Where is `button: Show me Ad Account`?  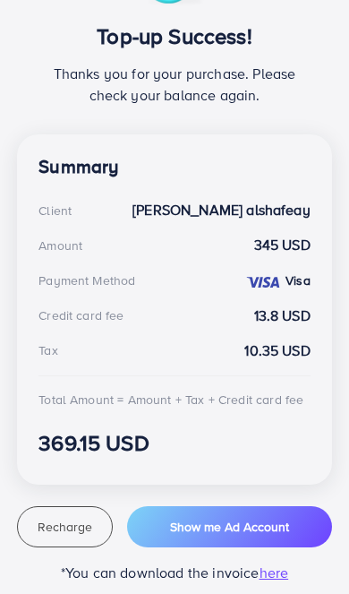 button: Show me Ad Account is located at coordinates (229, 527).